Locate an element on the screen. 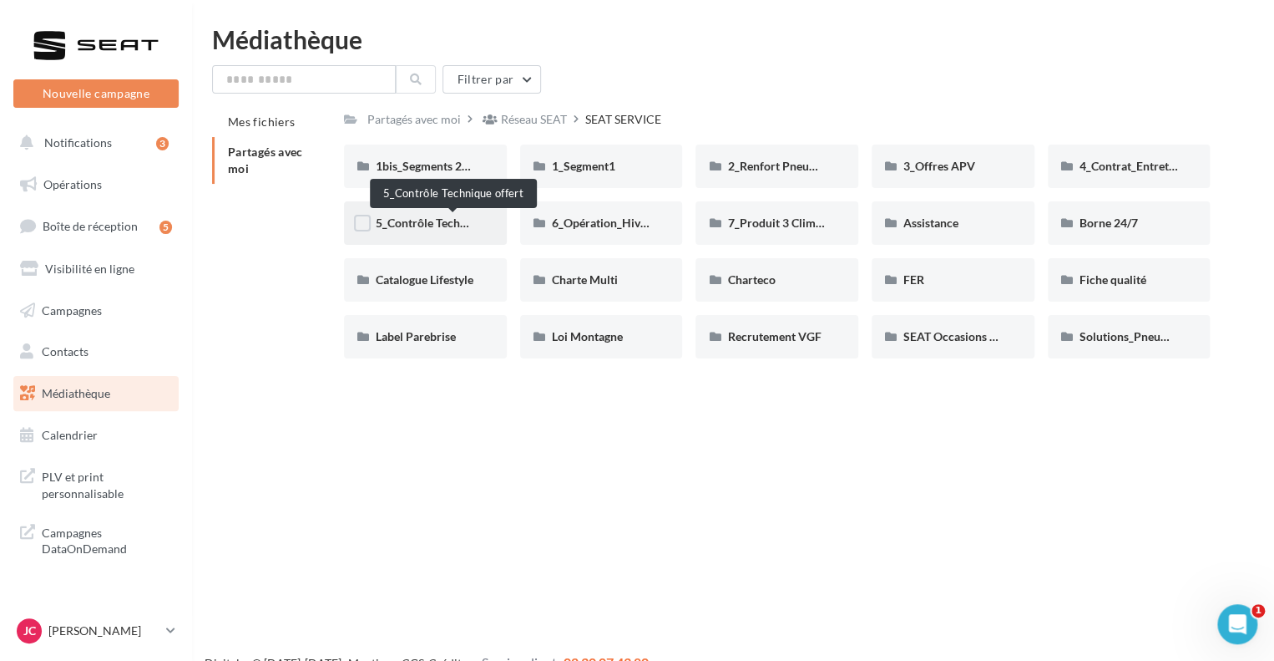 This screenshot has height=661, width=1274. a: Visibilité en ligne is located at coordinates (96, 269).